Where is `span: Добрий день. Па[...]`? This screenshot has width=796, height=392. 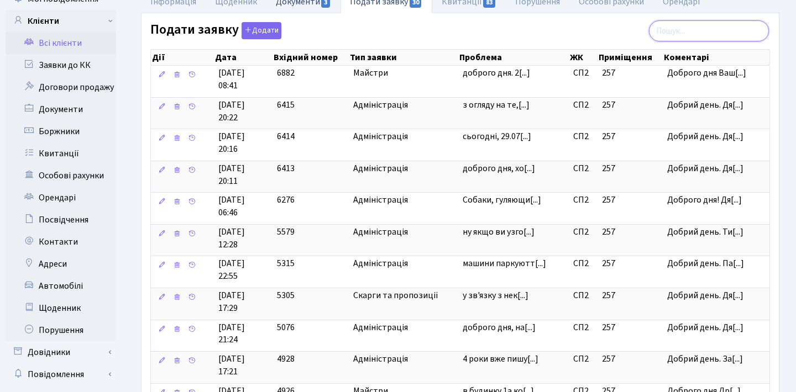
span: Добрий день. Па[...] is located at coordinates (705, 264).